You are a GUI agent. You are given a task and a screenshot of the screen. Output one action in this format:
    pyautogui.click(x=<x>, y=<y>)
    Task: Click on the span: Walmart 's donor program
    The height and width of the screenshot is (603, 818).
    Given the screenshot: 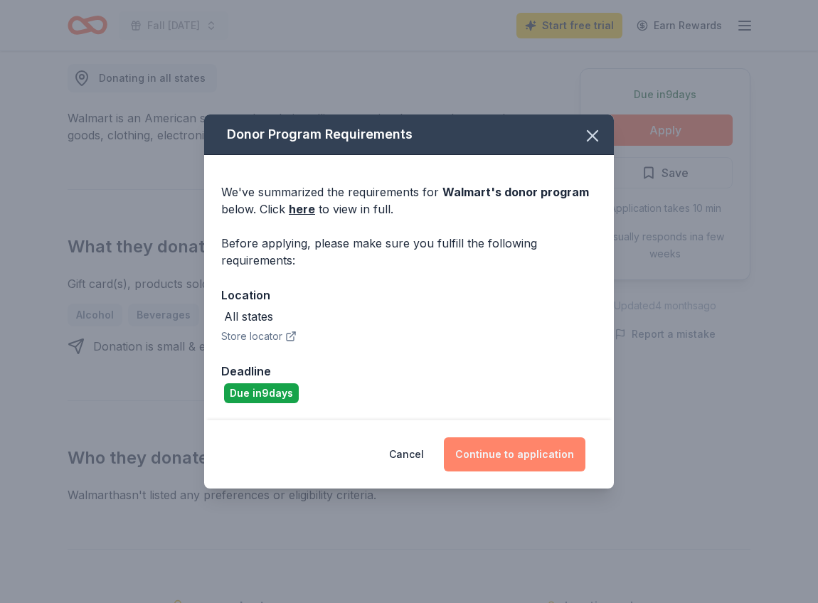 What is the action you would take?
    pyautogui.click(x=516, y=192)
    